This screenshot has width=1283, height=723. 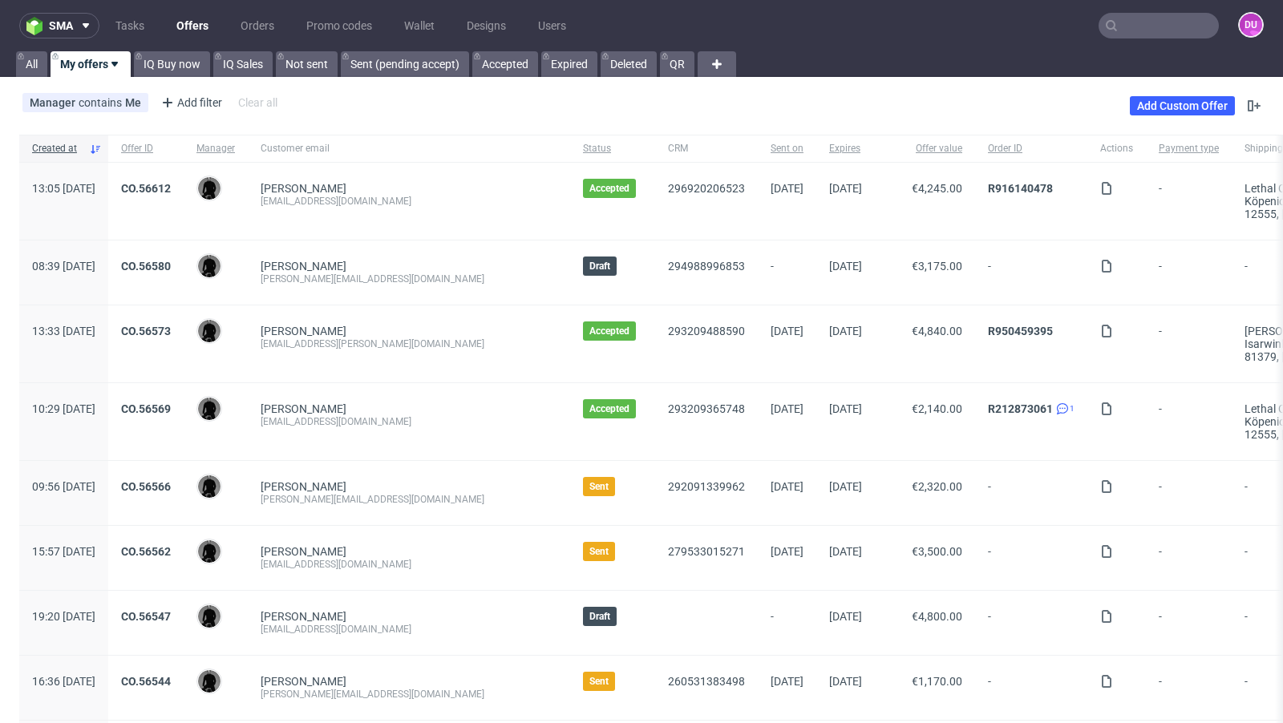 What do you see at coordinates (192, 26) in the screenshot?
I see `a: Offers` at bounding box center [192, 26].